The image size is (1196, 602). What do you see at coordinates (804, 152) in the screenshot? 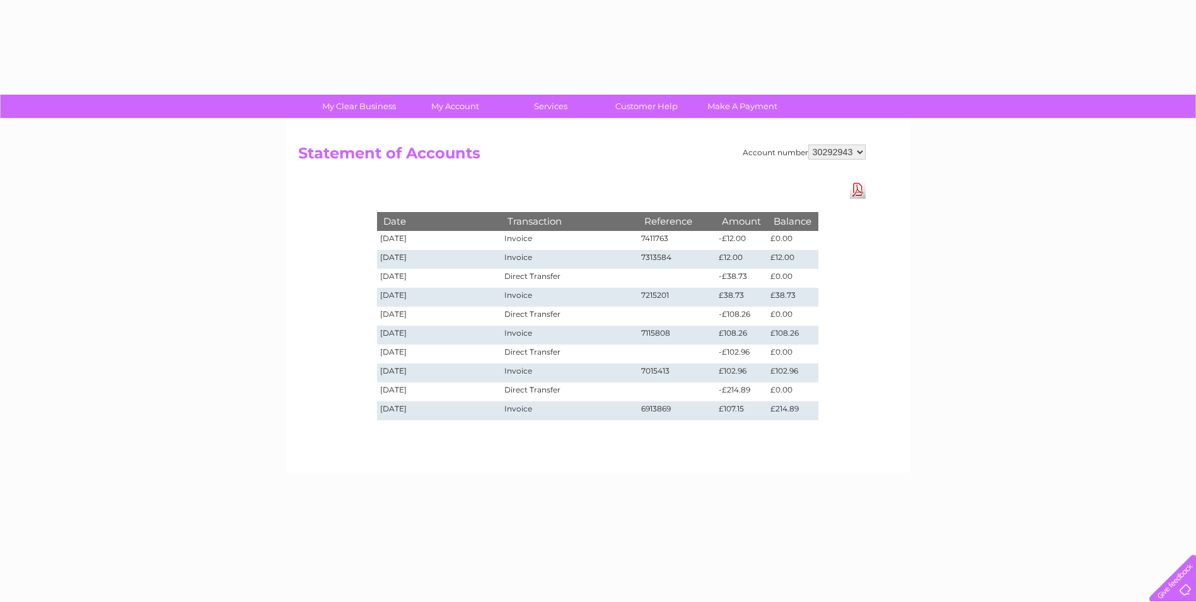
I see `div: Account number` at bounding box center [804, 152].